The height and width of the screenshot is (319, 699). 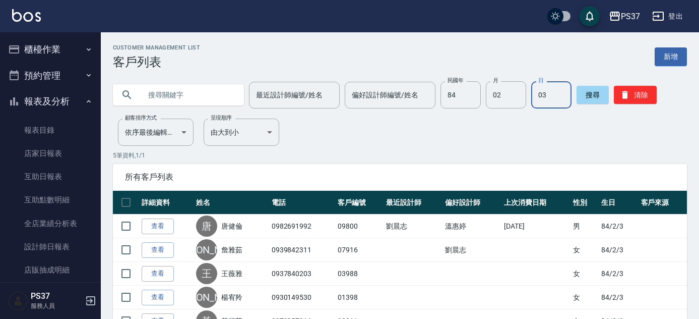 I want to click on th: 電話, so click(x=302, y=202).